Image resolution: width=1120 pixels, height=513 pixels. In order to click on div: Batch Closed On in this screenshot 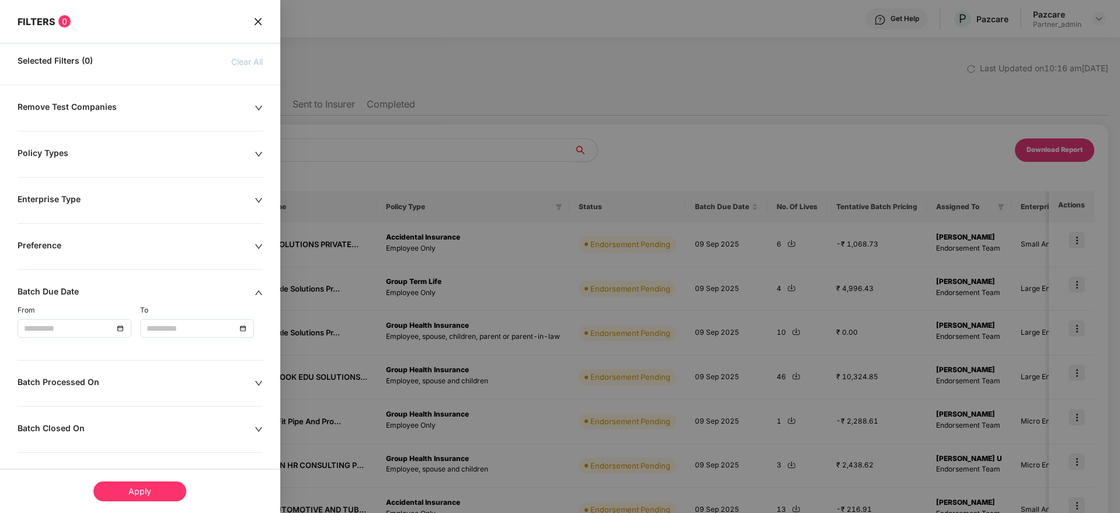, I will do `click(136, 429)`.